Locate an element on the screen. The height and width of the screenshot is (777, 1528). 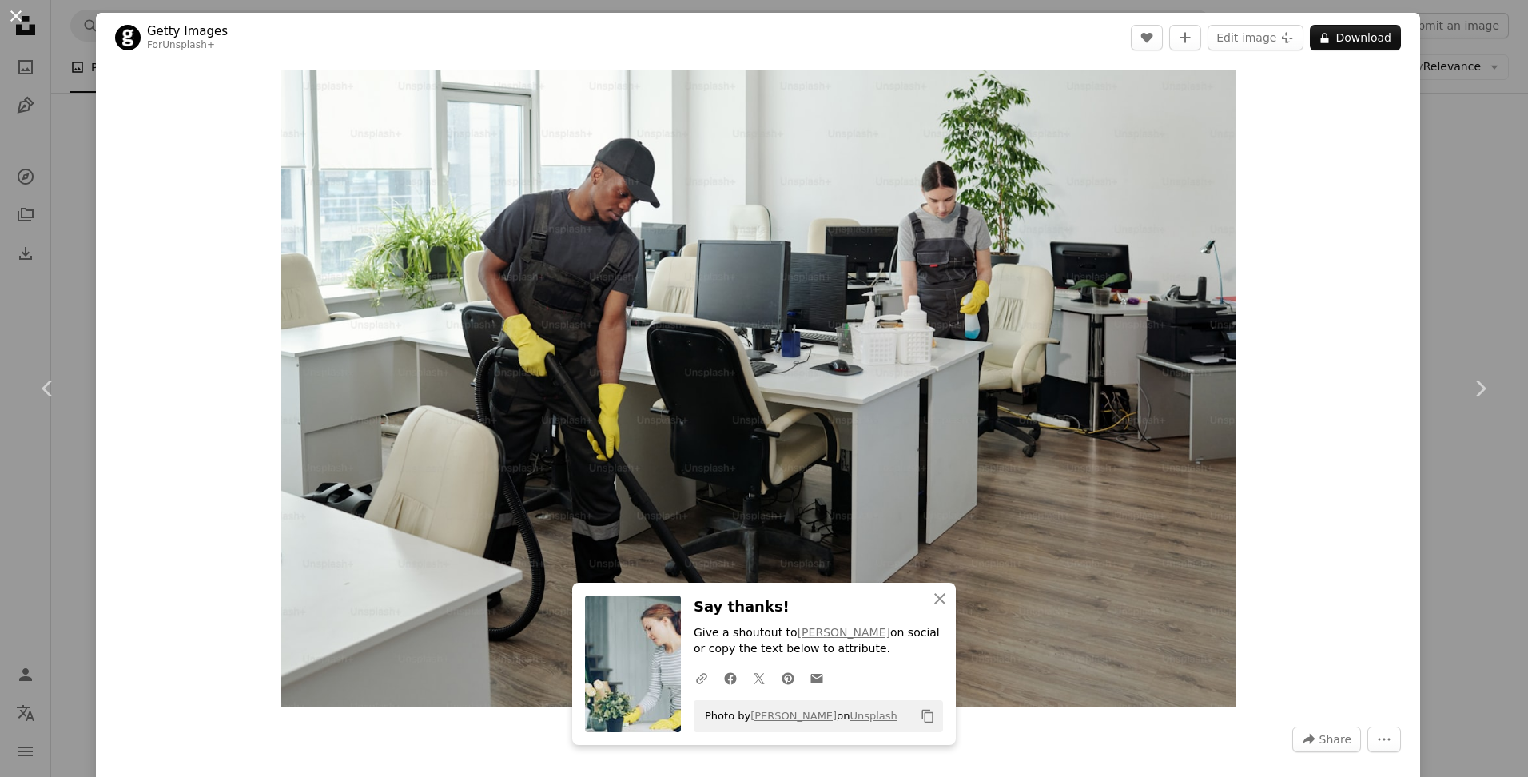
a: Share on Pinterest is located at coordinates (788, 678).